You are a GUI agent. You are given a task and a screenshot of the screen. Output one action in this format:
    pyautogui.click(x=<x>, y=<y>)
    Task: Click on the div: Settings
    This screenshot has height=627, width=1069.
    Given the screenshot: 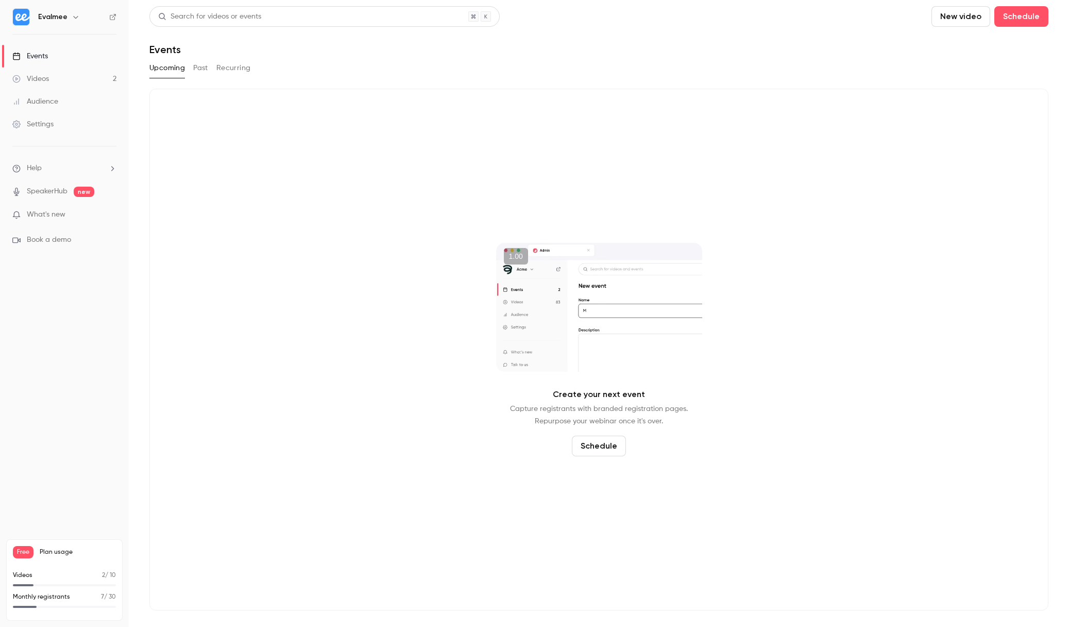 What is the action you would take?
    pyautogui.click(x=33, y=124)
    